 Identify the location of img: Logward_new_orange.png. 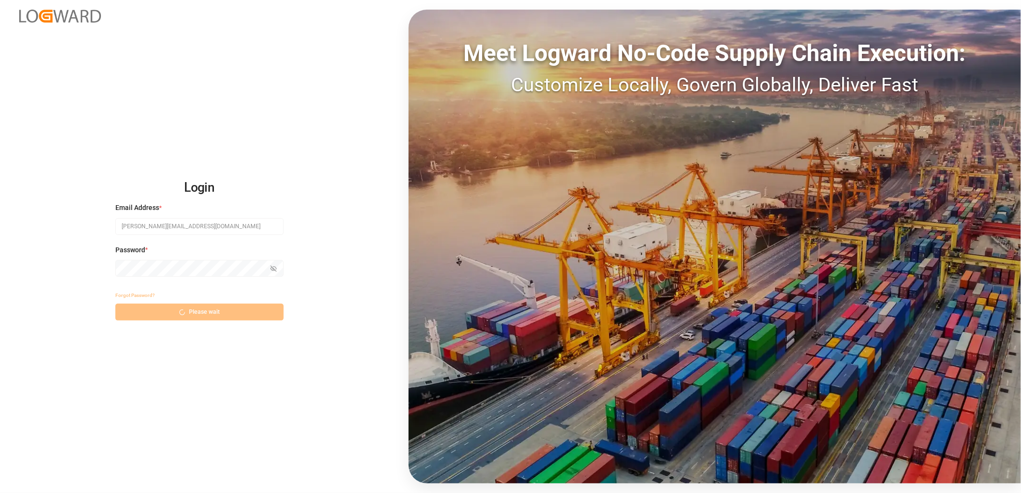
(60, 16).